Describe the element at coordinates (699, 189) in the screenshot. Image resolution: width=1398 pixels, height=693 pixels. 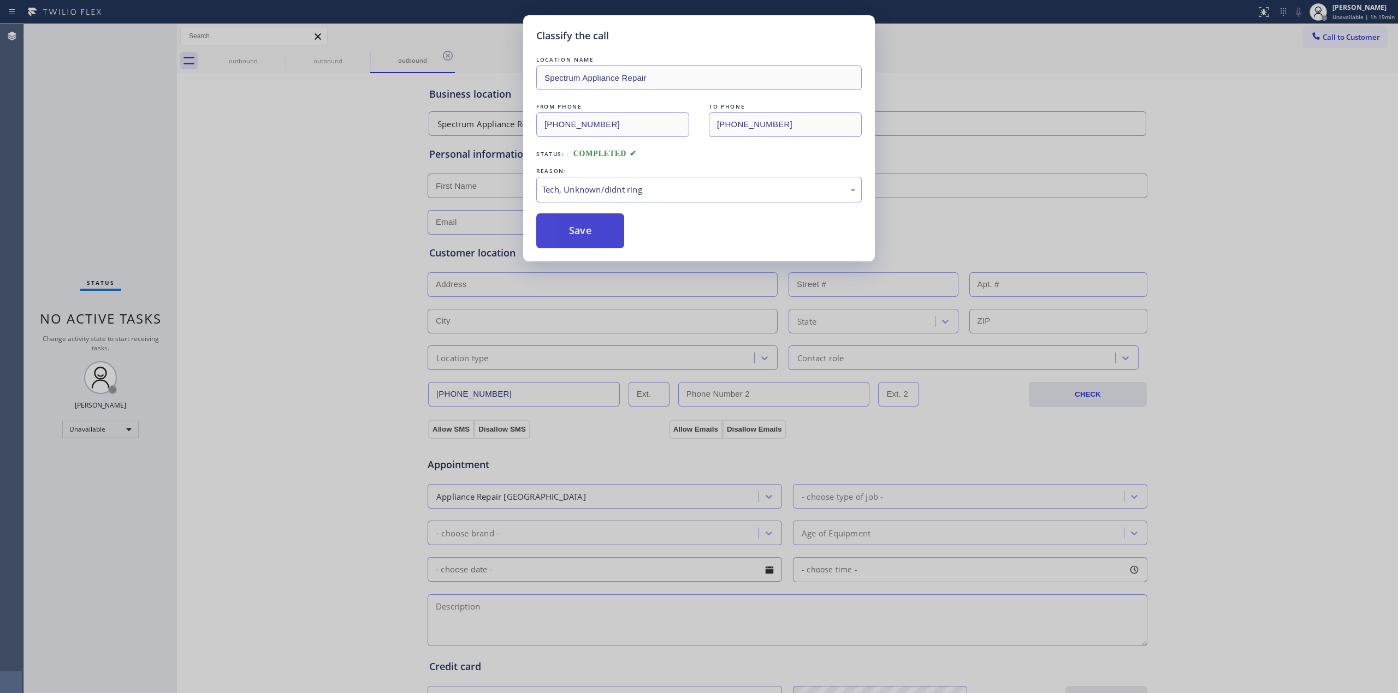
I see `div: Tech, Unknown/didnt ring` at that location.